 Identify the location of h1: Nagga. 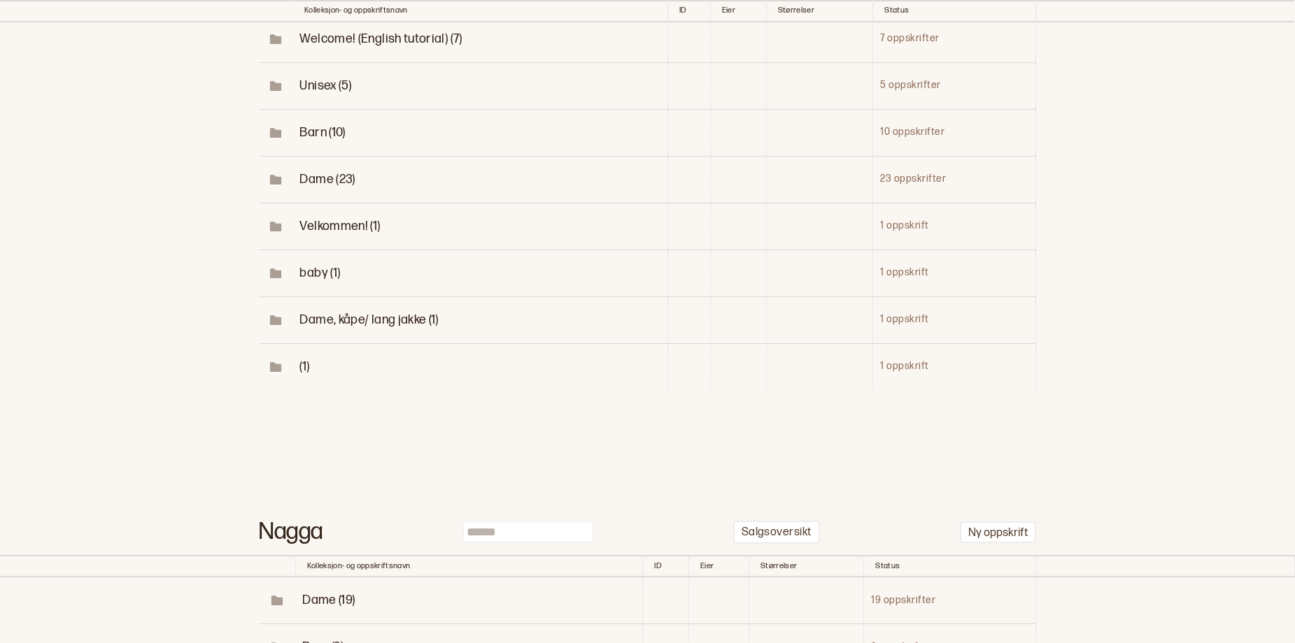
(290, 532).